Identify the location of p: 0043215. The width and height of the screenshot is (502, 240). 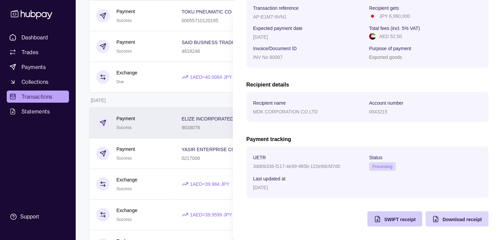
(378, 112).